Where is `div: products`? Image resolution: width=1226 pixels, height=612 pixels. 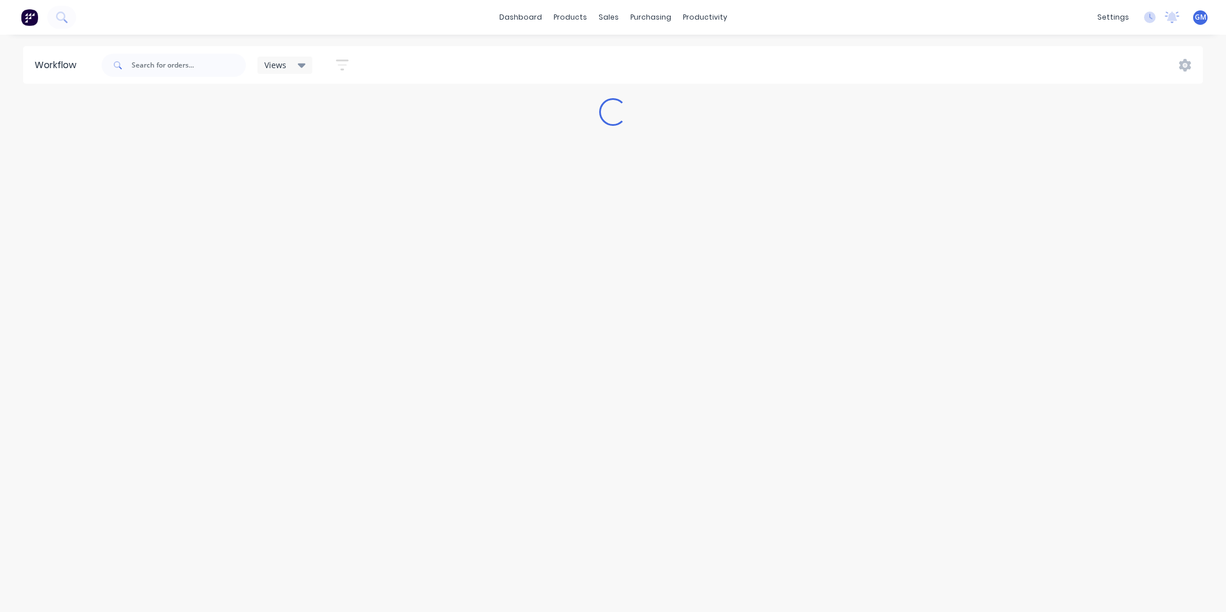 div: products is located at coordinates (570, 17).